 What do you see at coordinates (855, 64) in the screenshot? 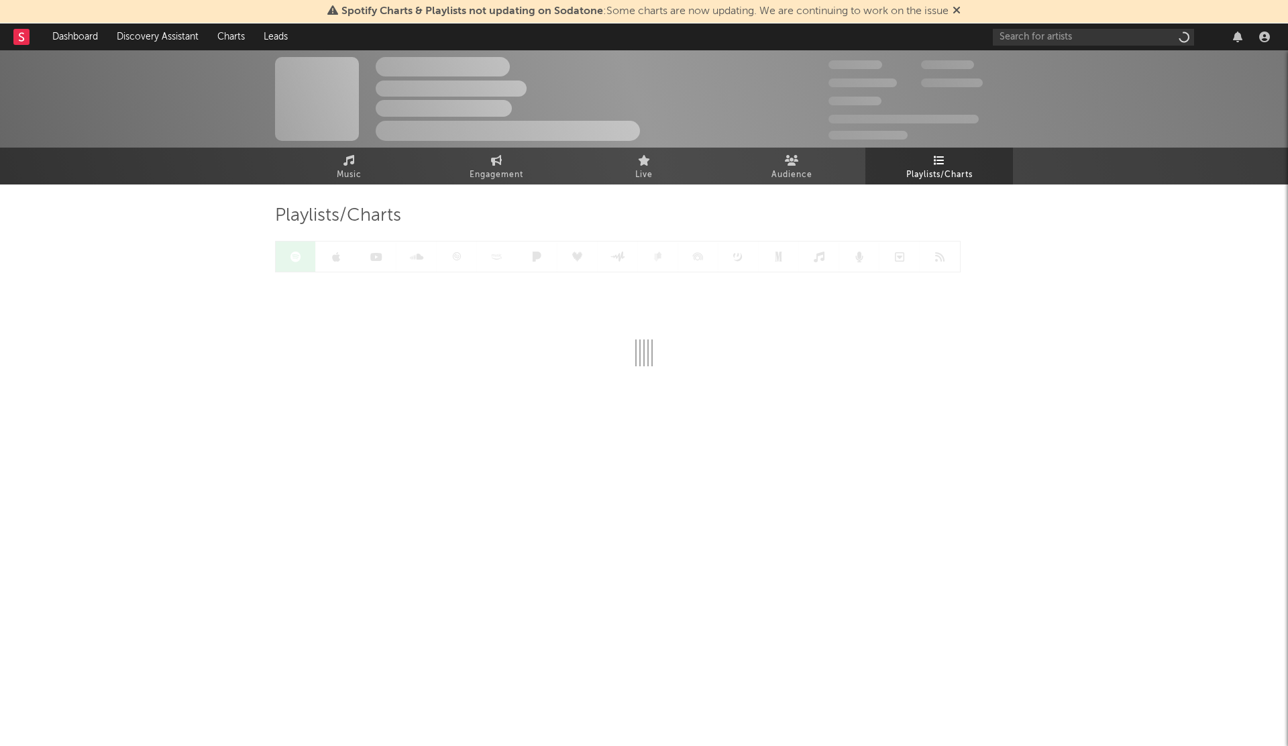
I see `span: 300,000` at bounding box center [855, 64].